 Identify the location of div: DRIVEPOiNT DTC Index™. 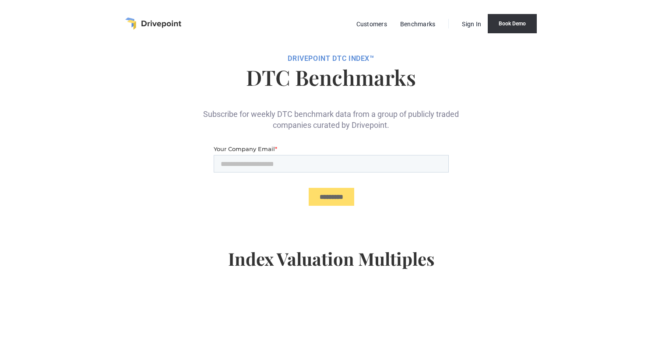
(330, 59).